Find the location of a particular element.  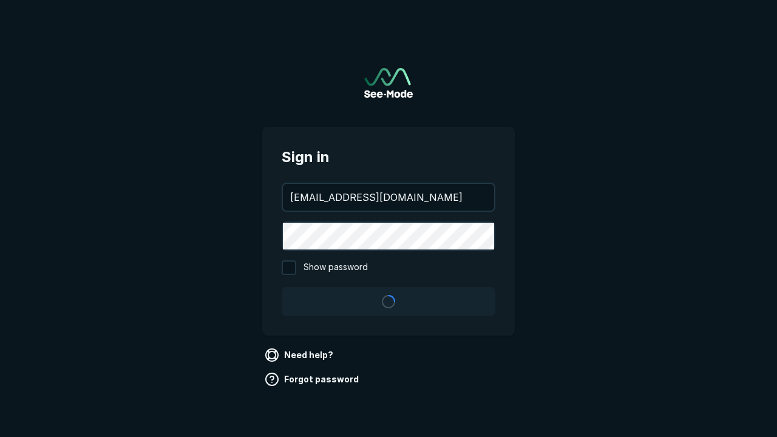

span: Sign in is located at coordinates (389, 157).